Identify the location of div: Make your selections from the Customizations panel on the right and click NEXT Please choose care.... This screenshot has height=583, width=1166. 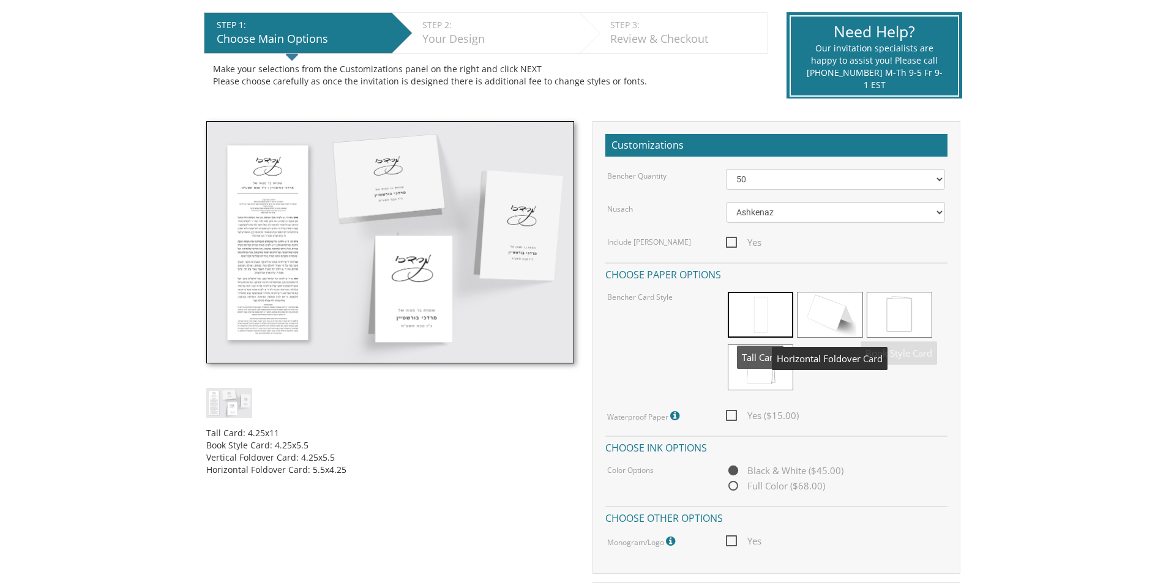
(485, 75).